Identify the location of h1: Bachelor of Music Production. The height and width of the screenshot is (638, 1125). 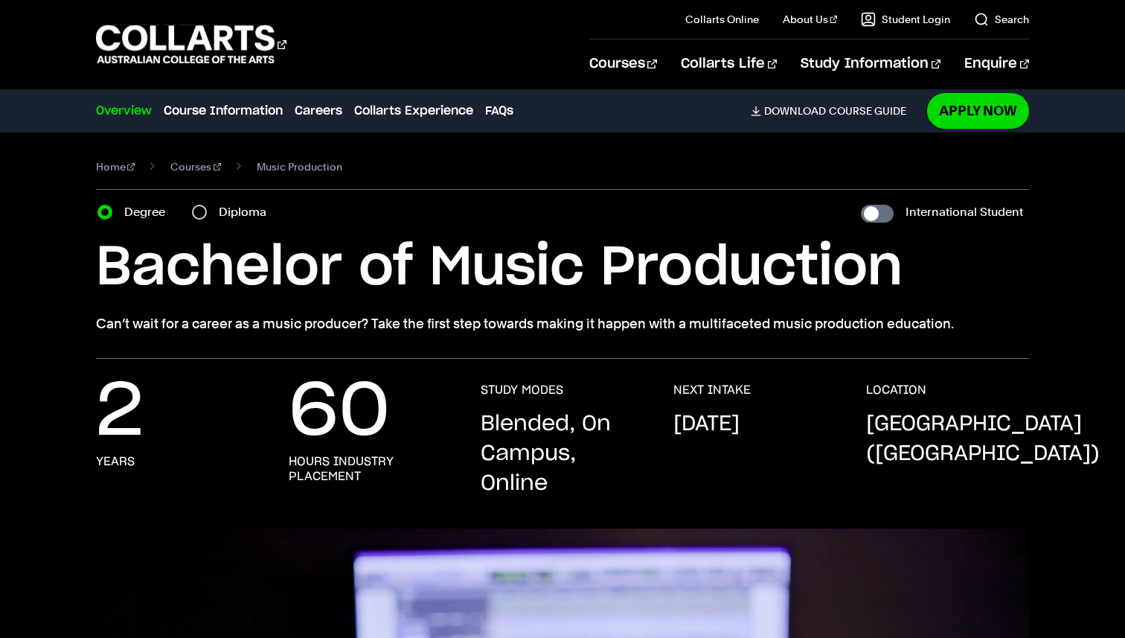
(563, 268).